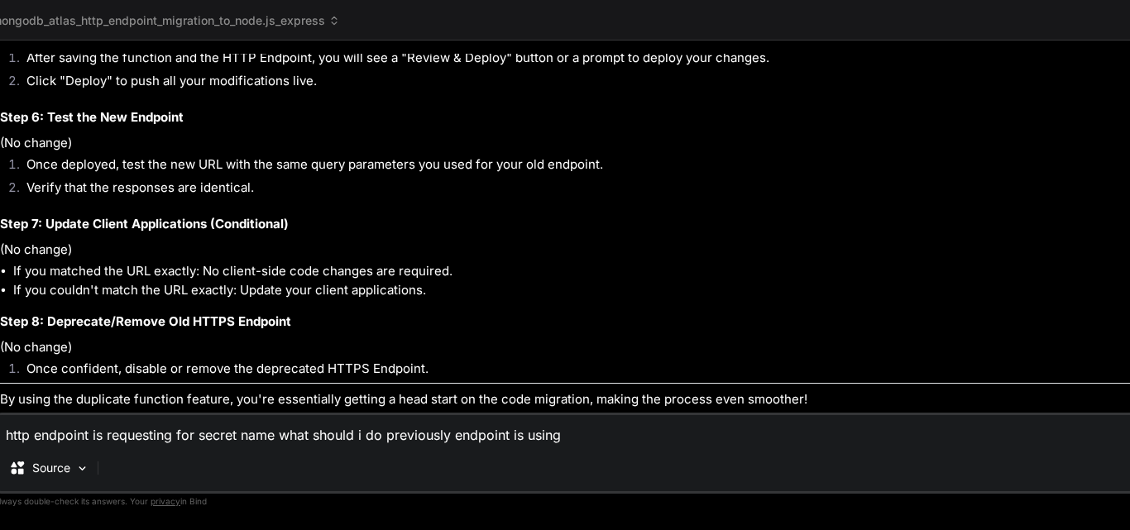 The width and height of the screenshot is (1130, 530). Describe the element at coordinates (82, 468) in the screenshot. I see `img: Pick Models` at that location.